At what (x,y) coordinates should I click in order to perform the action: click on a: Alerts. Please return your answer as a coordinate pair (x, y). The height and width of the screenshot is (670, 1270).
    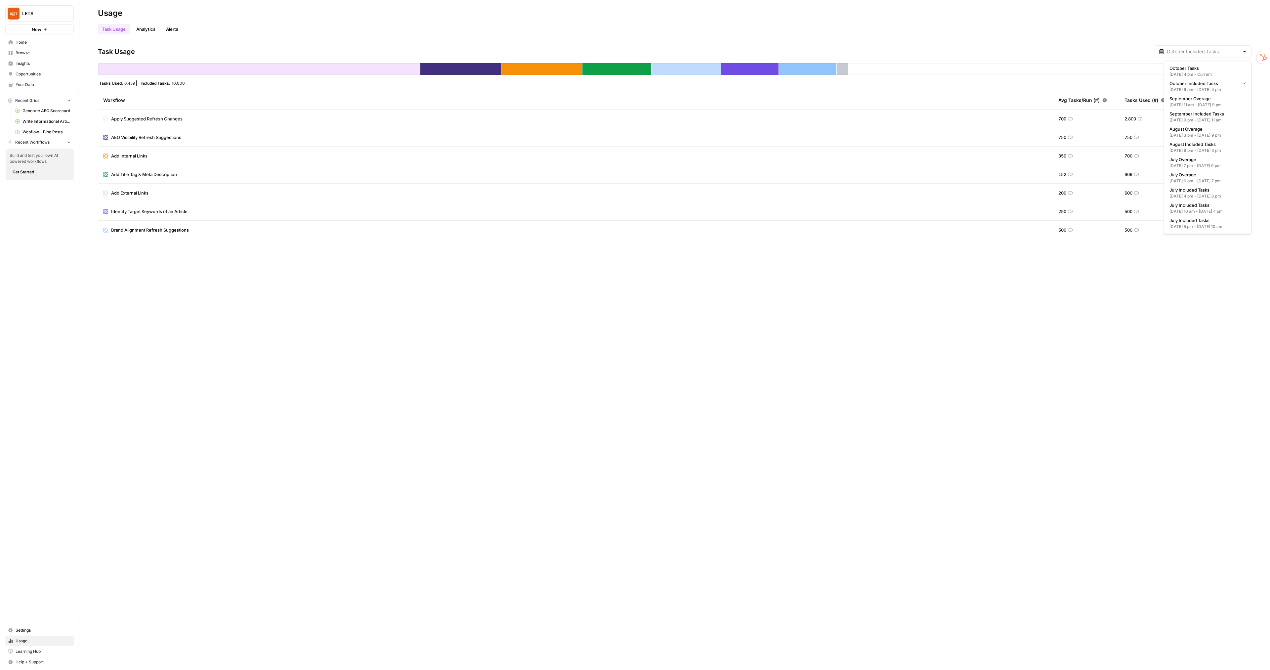
    Looking at the image, I should click on (172, 29).